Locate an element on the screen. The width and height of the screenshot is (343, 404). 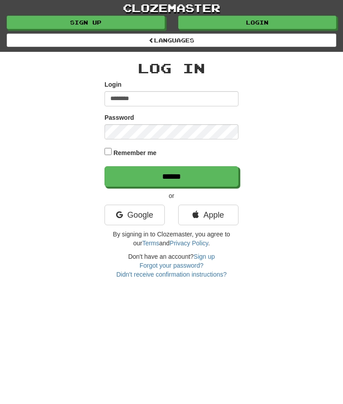
a: Google is located at coordinates (134, 215).